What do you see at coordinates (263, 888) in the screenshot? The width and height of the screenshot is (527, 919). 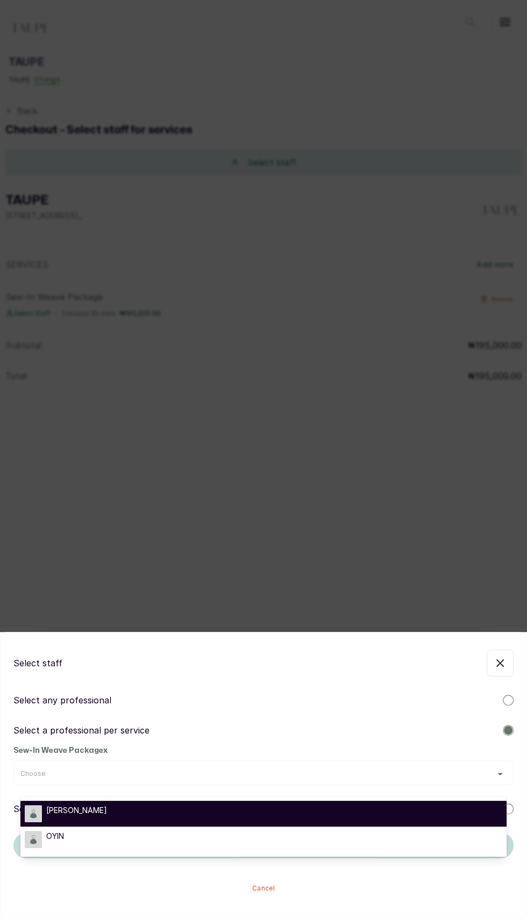 I see `button: Cancel` at bounding box center [263, 888].